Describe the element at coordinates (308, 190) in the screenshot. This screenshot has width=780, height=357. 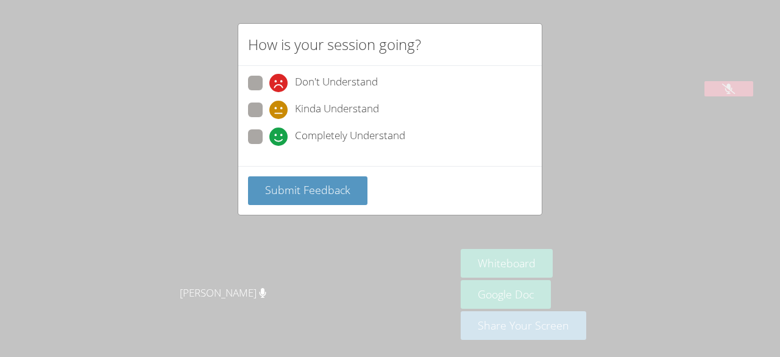
I see `button: Submit Feedback` at that location.